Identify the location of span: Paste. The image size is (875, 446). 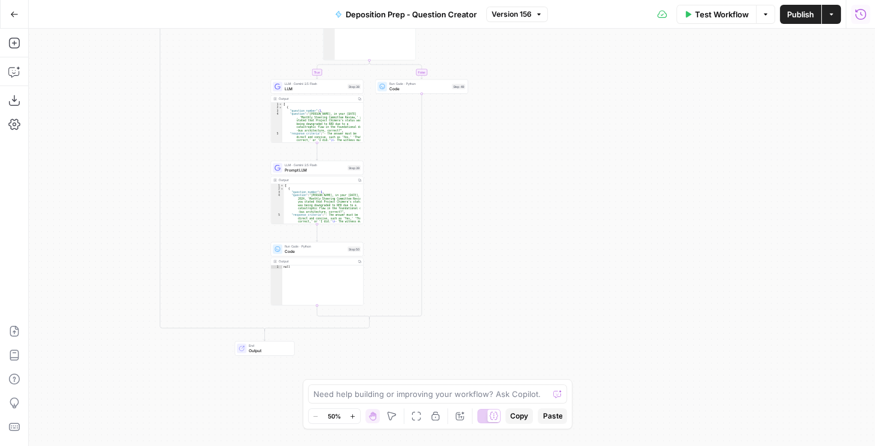
(552, 416).